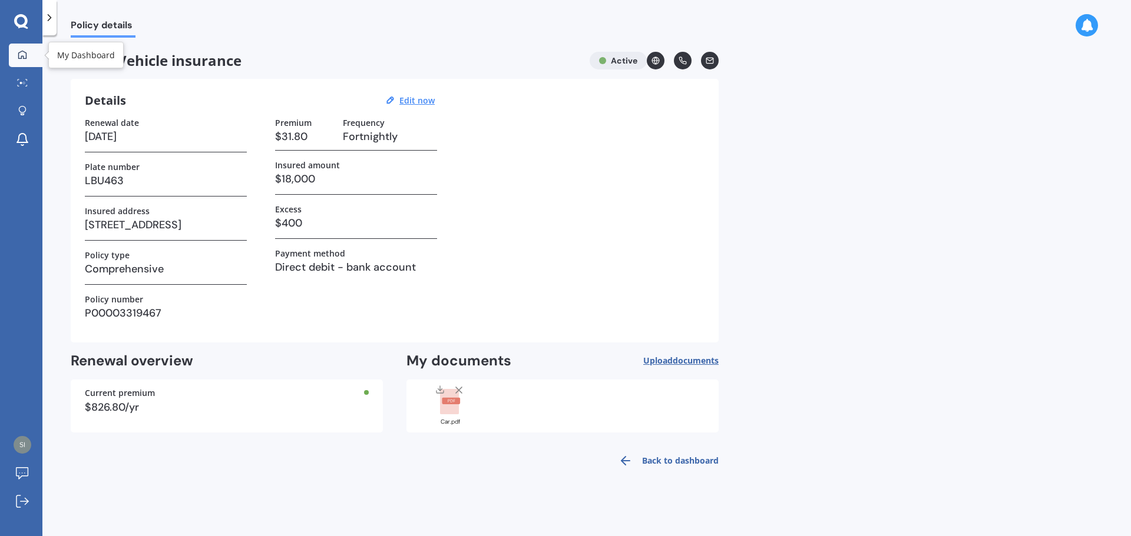  I want to click on h3: $400, so click(356, 223).